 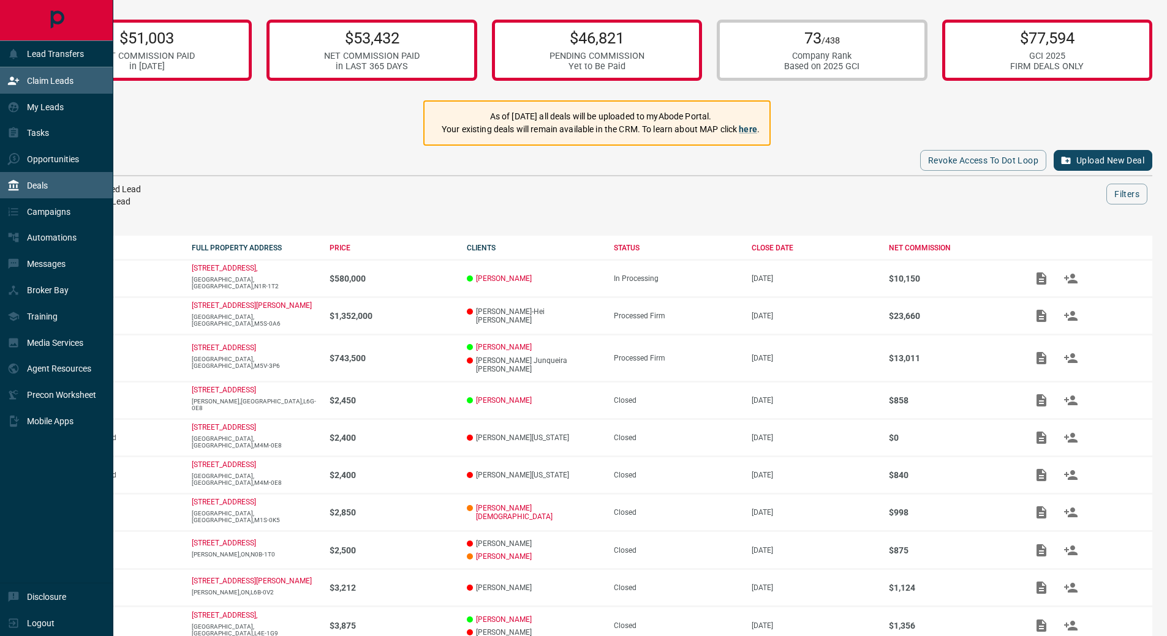 I want to click on div: Based on 2025 GCI, so click(x=821, y=66).